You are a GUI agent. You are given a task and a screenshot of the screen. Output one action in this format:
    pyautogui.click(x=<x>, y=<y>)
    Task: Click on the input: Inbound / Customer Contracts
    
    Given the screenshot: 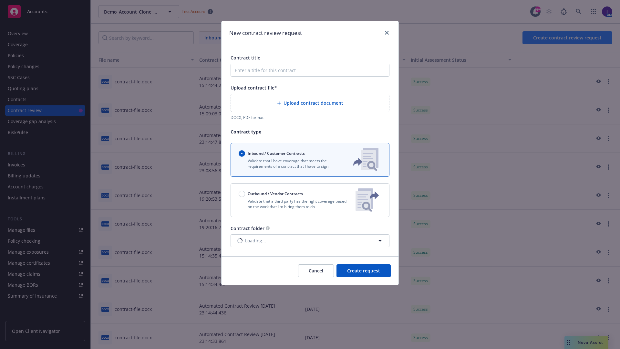 What is the action you would take?
    pyautogui.click(x=242, y=153)
    